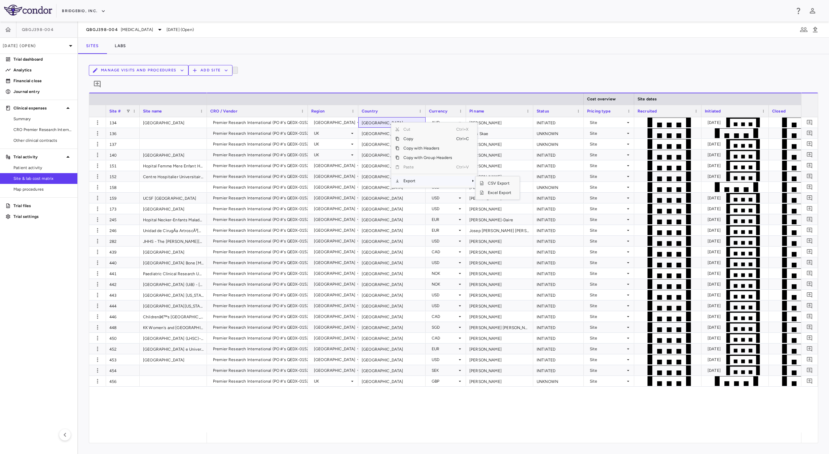 This screenshot has width=829, height=454. What do you see at coordinates (235, 70) in the screenshot?
I see `span: You do not have permission to lock or unlock grids` at bounding box center [235, 70].